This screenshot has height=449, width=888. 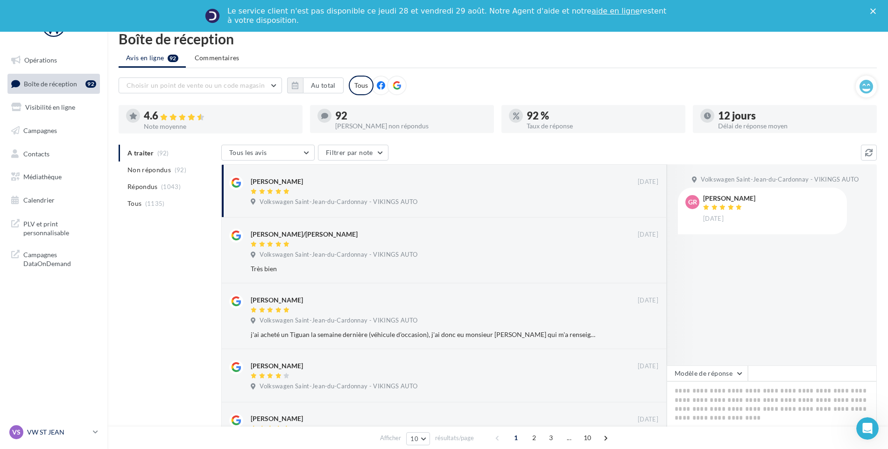 What do you see at coordinates (60, 258) in the screenshot?
I see `span: Campagnes DataOnDemand` at bounding box center [60, 258].